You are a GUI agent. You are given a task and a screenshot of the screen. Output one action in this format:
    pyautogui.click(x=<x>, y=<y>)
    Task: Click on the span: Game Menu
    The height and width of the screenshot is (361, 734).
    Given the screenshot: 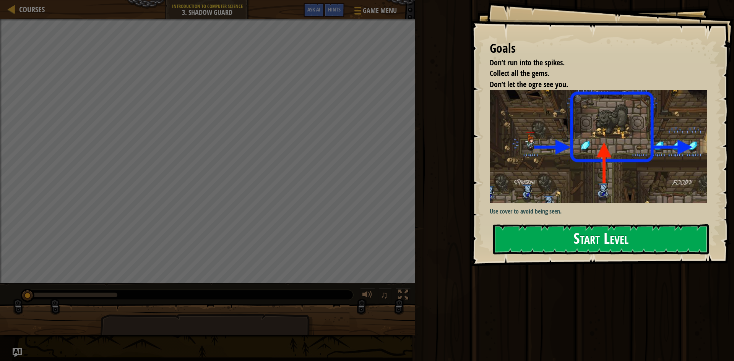 What is the action you would take?
    pyautogui.click(x=379, y=11)
    